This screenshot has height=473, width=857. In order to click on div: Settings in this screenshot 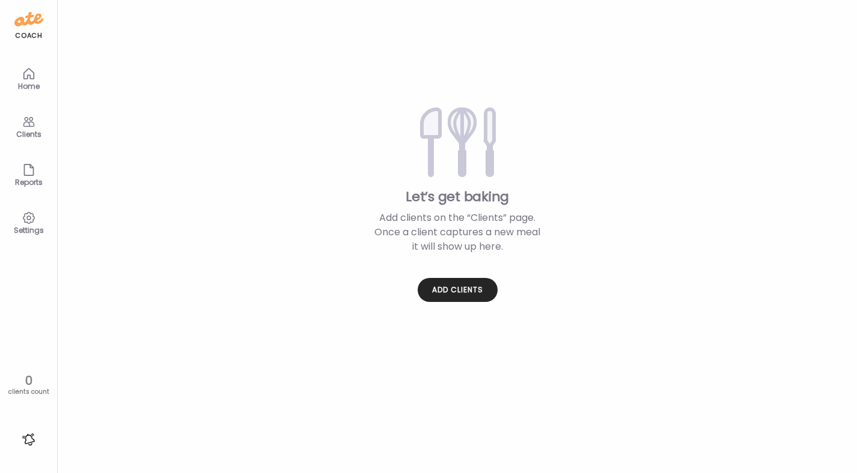, I will do `click(29, 230)`.